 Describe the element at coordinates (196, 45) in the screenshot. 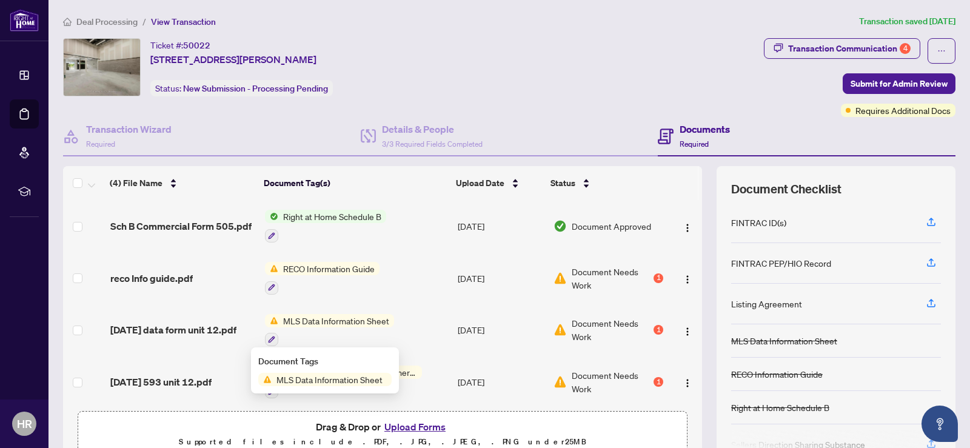

I see `span: 50022` at that location.